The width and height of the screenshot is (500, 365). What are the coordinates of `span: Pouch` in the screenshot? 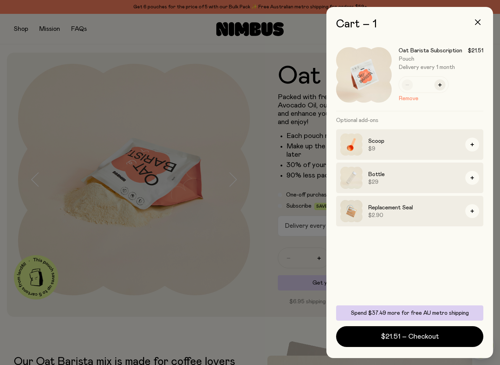 It's located at (406, 59).